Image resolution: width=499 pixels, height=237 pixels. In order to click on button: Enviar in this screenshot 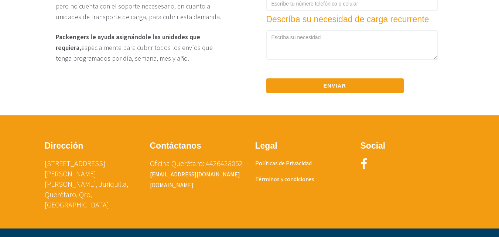, I will do `click(335, 86)`.